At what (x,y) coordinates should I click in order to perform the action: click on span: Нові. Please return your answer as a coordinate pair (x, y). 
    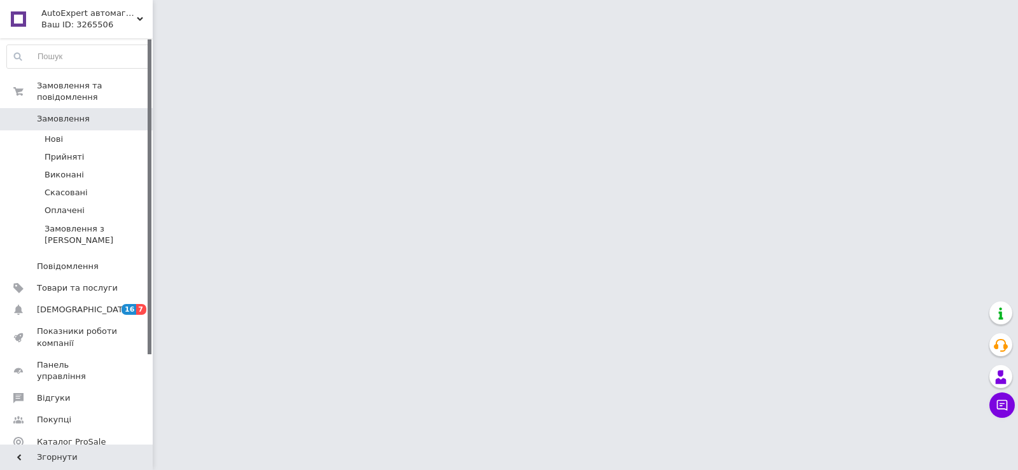
    Looking at the image, I should click on (53, 139).